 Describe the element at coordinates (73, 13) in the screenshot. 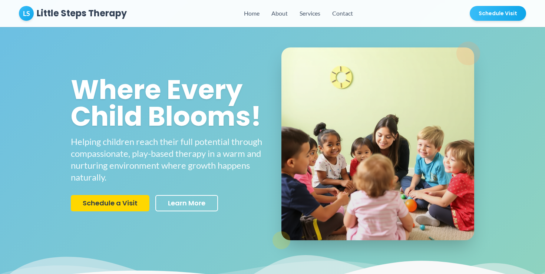

I see `a: LSLittle Steps Therapy` at that location.